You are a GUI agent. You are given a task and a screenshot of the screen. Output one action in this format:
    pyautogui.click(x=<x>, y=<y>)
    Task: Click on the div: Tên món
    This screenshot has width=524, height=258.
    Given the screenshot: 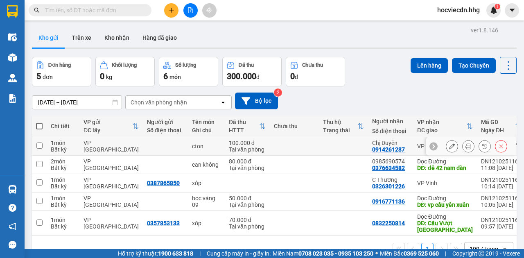 What is the action you would take?
    pyautogui.click(x=206, y=122)
    